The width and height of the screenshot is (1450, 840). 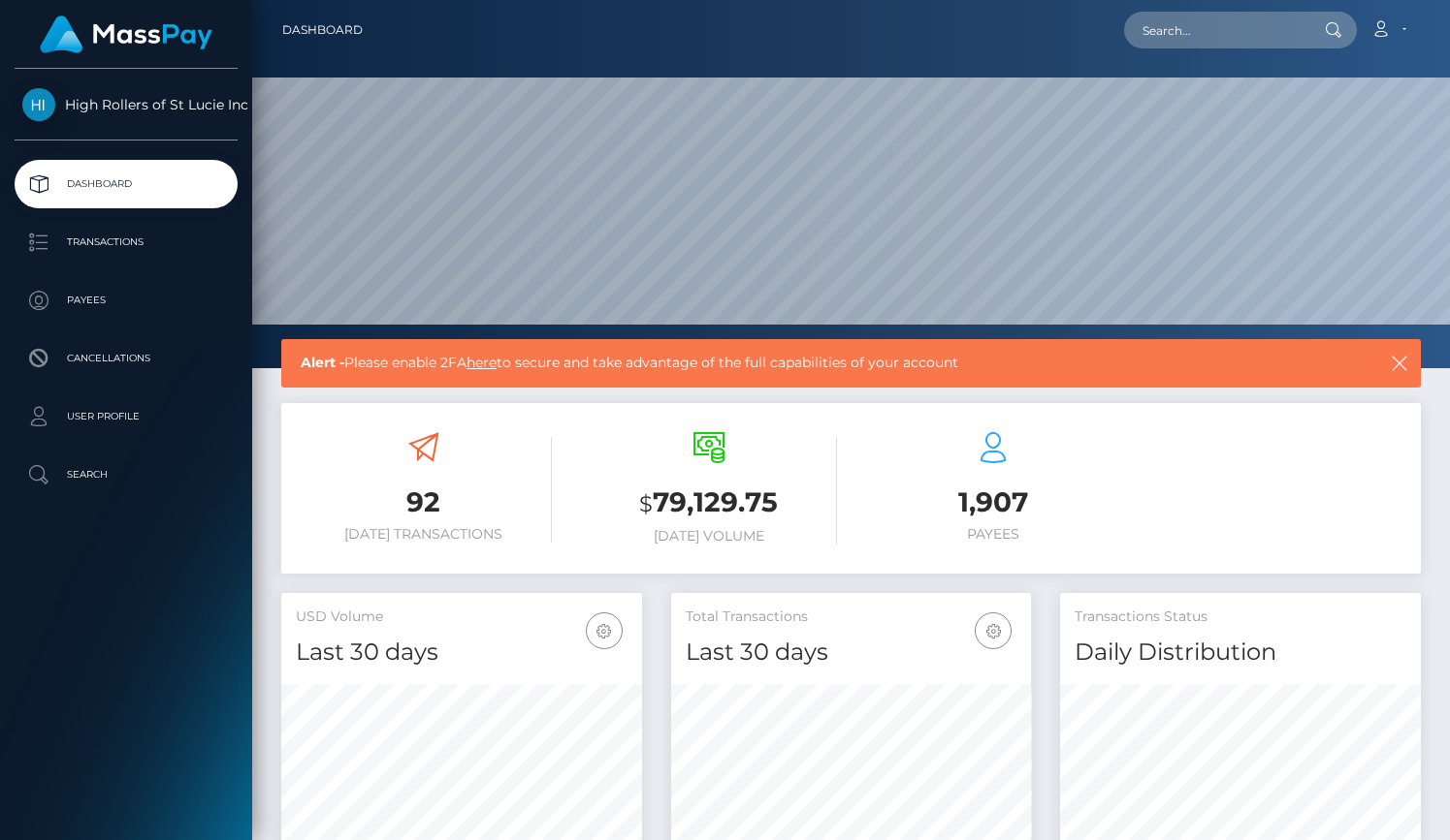 I want to click on h3: 92, so click(x=424, y=502).